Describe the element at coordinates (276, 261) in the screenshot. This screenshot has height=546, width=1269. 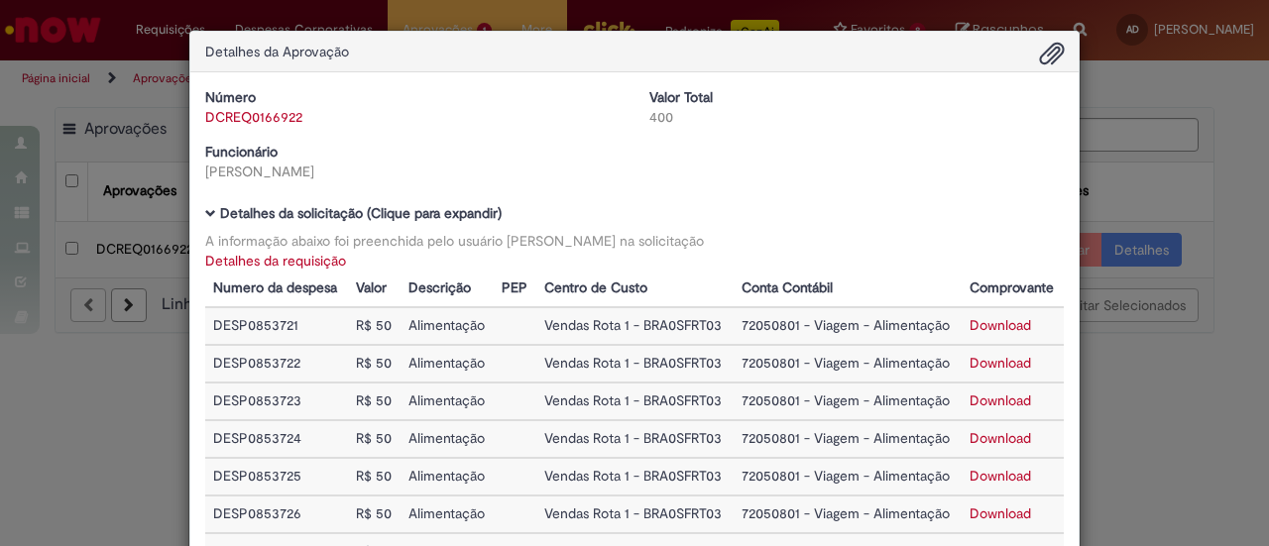
I see `a: Detalhes da requisição` at that location.